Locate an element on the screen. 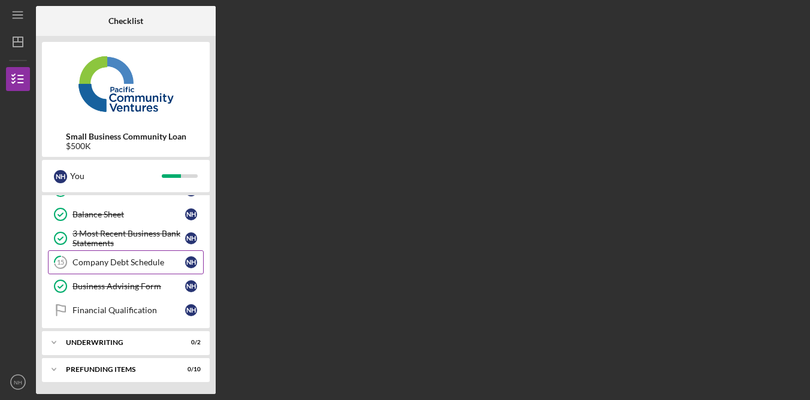  a: Financial QualificationNH is located at coordinates (126, 310).